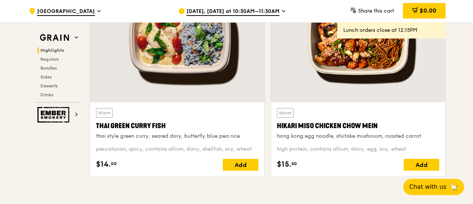  What do you see at coordinates (428, 187) in the screenshot?
I see `span: Chat with us` at bounding box center [428, 187].